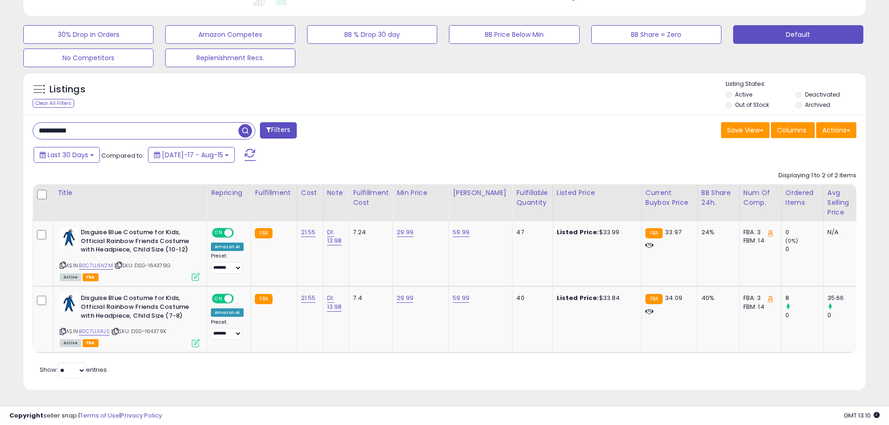 This screenshot has width=889, height=425. Describe the element at coordinates (531, 298) in the screenshot. I see `div: 40` at that location.